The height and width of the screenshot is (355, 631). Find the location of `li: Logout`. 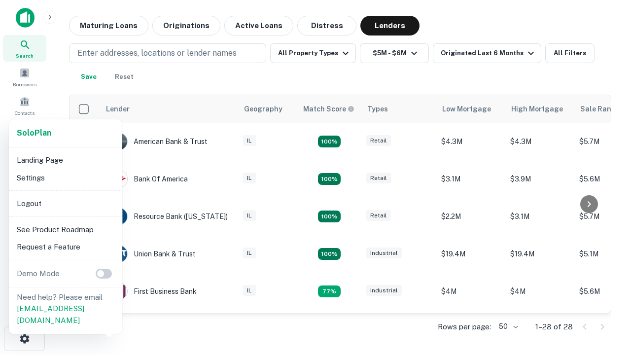

li: Logout is located at coordinates (66, 204).